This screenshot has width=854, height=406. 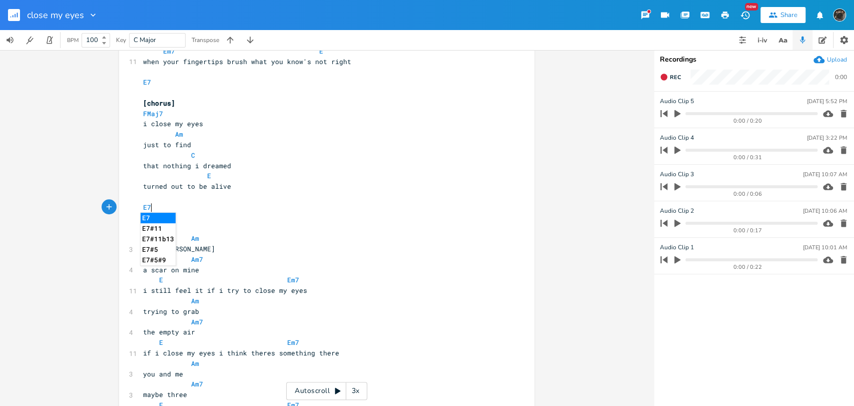 I want to click on span: maybe three, so click(x=165, y=394).